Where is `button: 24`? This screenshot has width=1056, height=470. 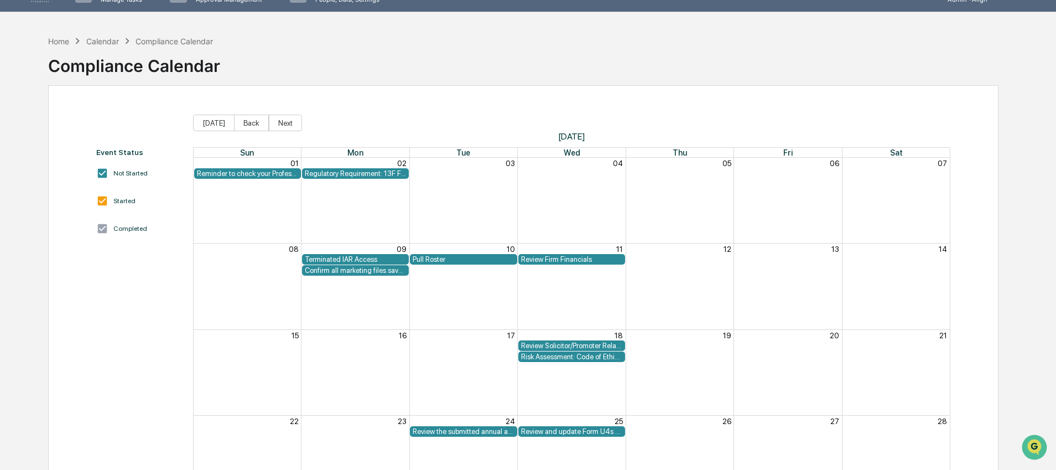
button: 24 is located at coordinates (510, 421).